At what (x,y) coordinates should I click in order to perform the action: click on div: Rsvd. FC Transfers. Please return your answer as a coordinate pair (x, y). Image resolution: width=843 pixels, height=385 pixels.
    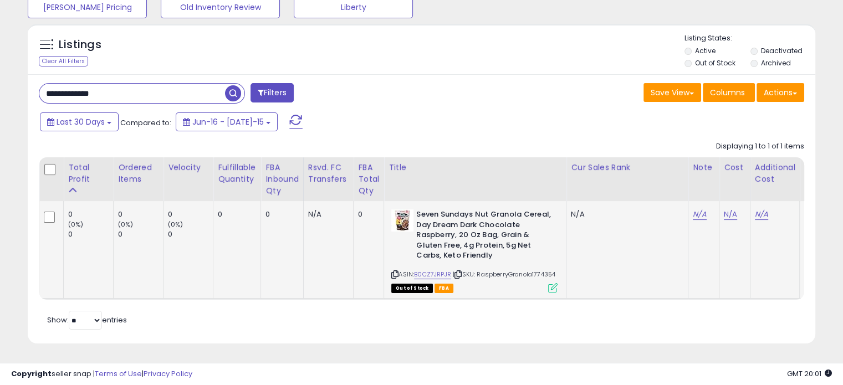
    Looking at the image, I should click on (329, 173).